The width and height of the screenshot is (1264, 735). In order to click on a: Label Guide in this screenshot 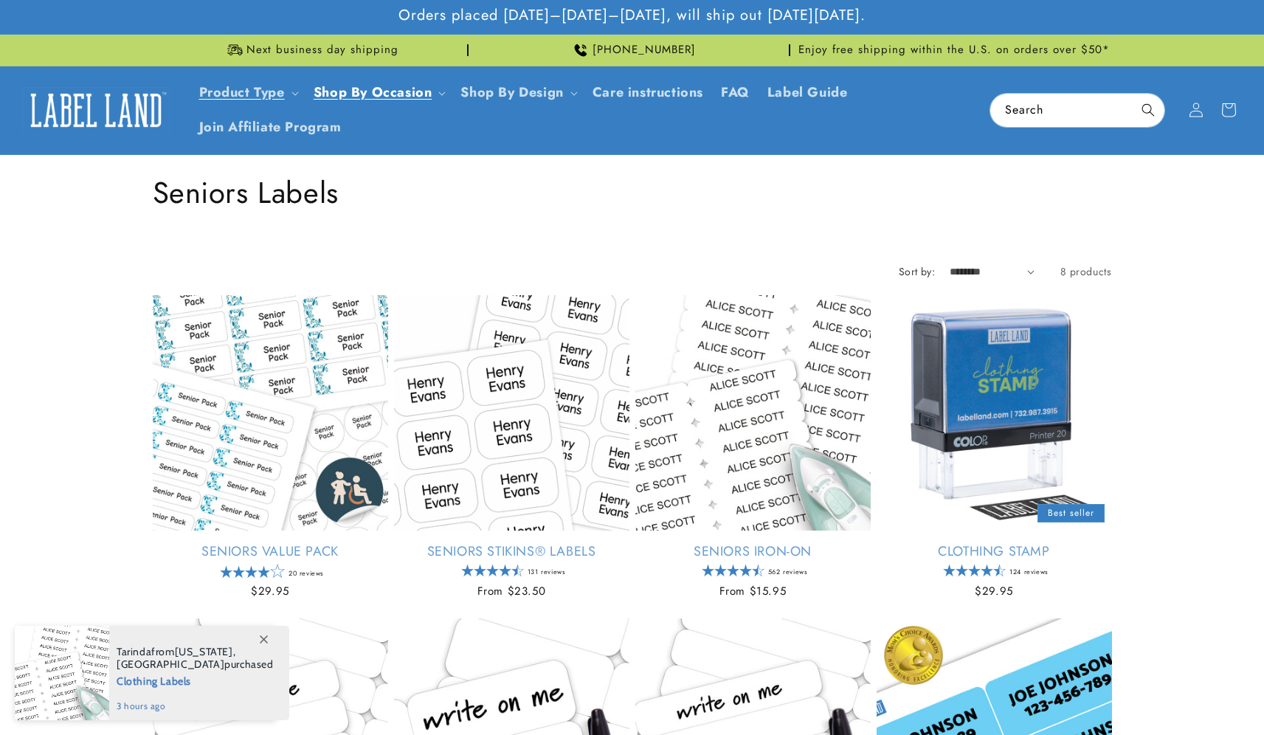, I will do `click(807, 92)`.